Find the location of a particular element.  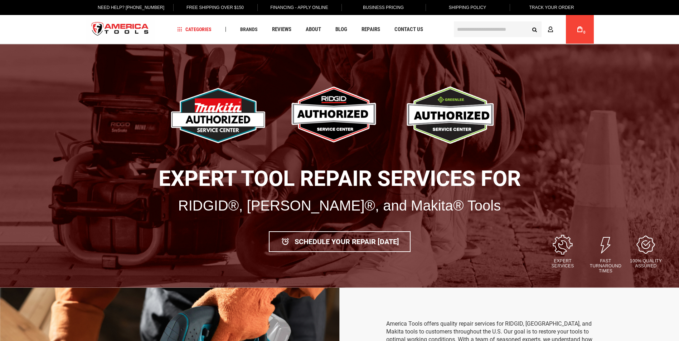

a: Categories is located at coordinates (194, 29).